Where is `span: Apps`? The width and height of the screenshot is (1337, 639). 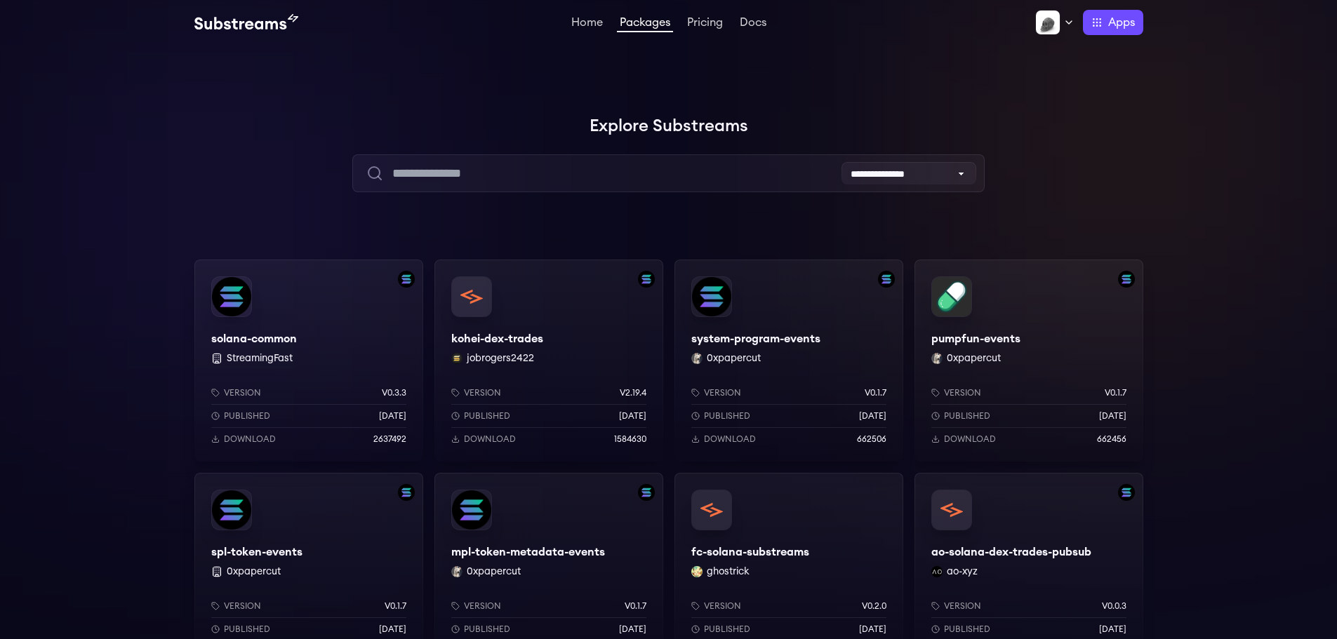 span: Apps is located at coordinates (1121, 22).